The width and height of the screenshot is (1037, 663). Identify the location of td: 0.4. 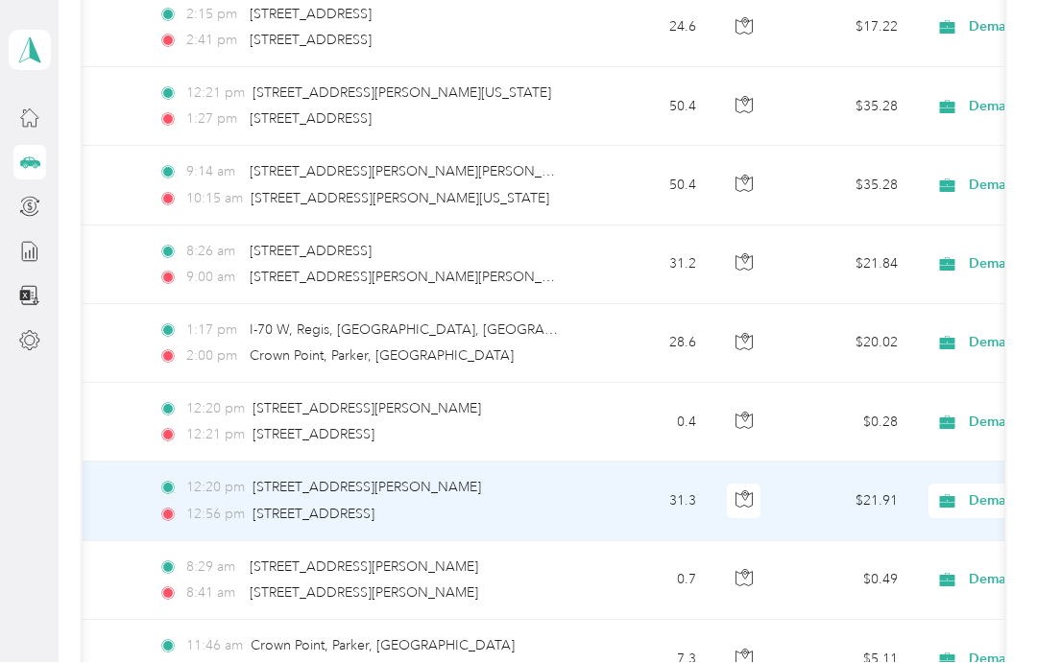
(648, 423).